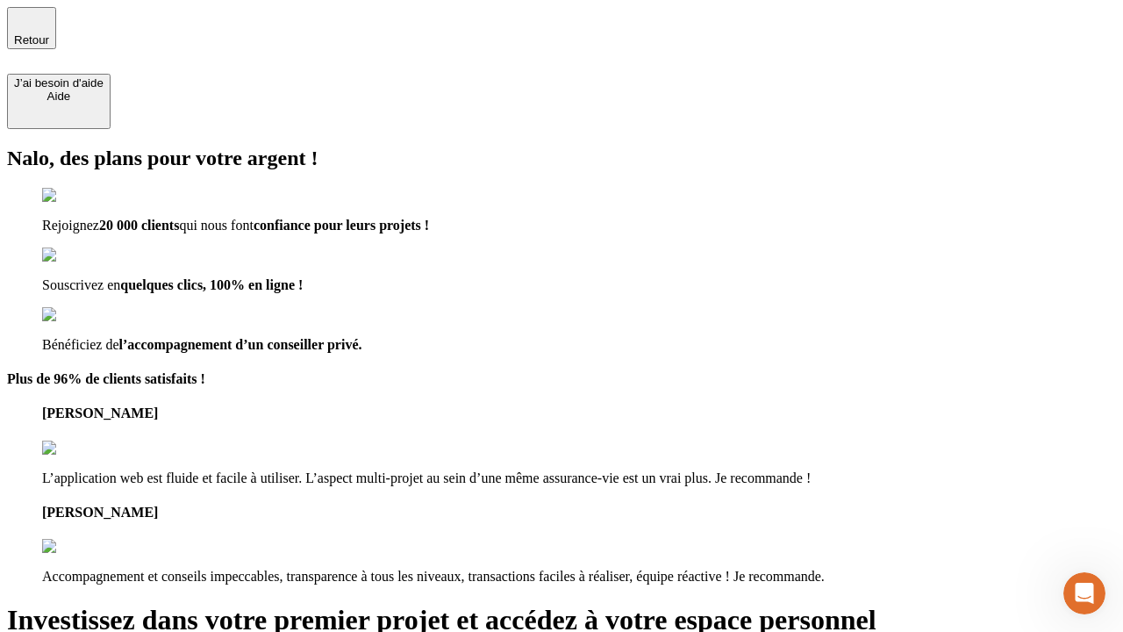  Describe the element at coordinates (562, 158) in the screenshot. I see `h2: Nalo, des plans pour votre argent !` at that location.